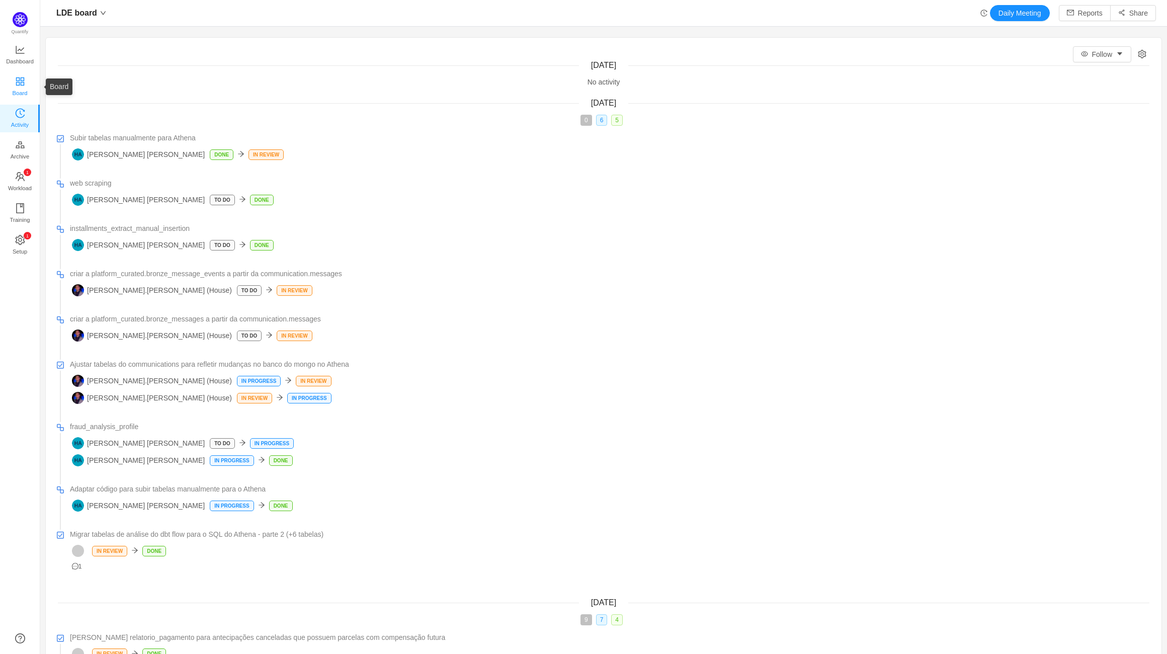 This screenshot has height=654, width=1167. Describe the element at coordinates (197, 534) in the screenshot. I see `span: Migrar tabelas de análise do dbt flow para o SQL do Athena - parte 2 (+6 tabelas)` at that location.